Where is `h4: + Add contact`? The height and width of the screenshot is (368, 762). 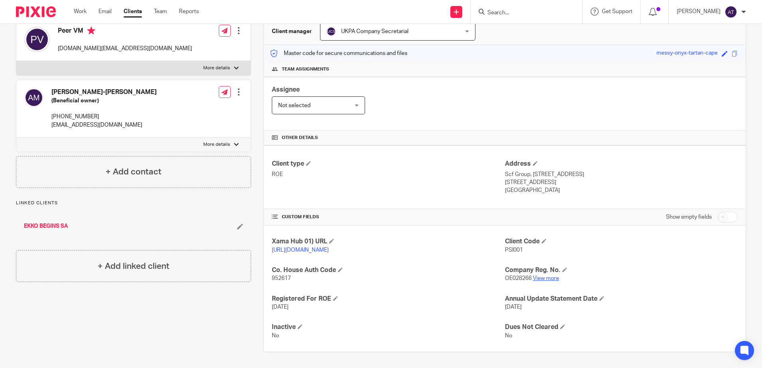
h4: + Add contact is located at coordinates (133, 172).